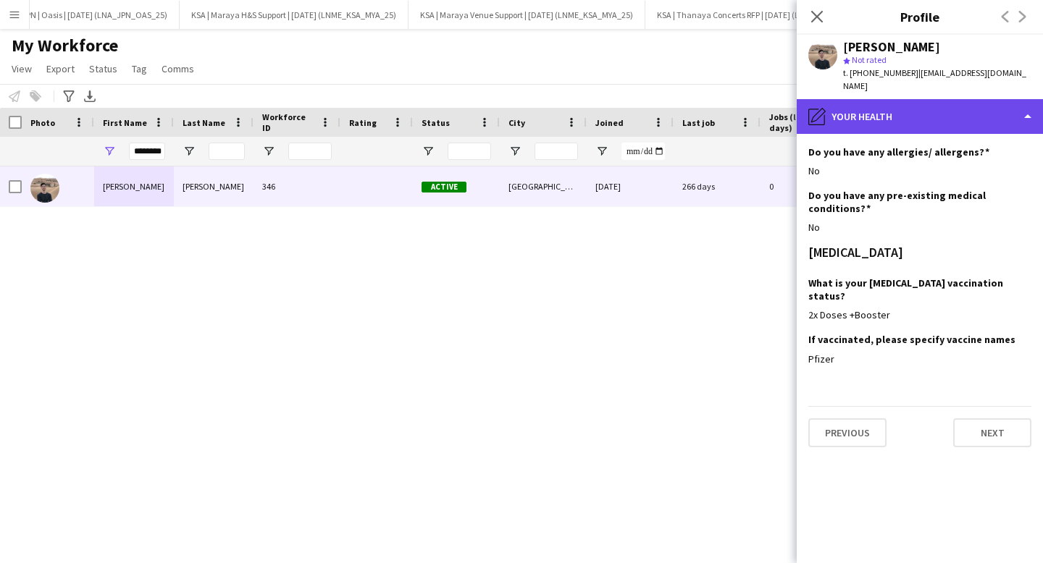  I want to click on button: Previous, so click(847, 433).